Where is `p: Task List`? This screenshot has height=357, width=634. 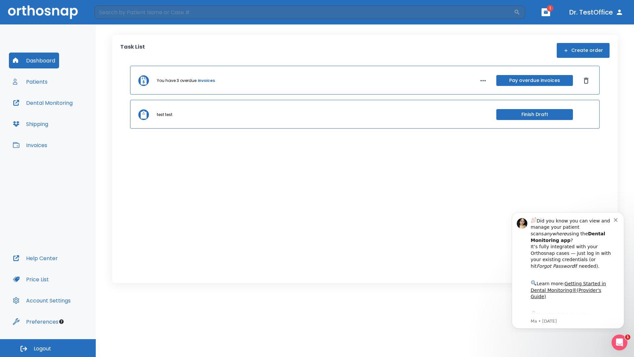
p: Task List is located at coordinates (132, 50).